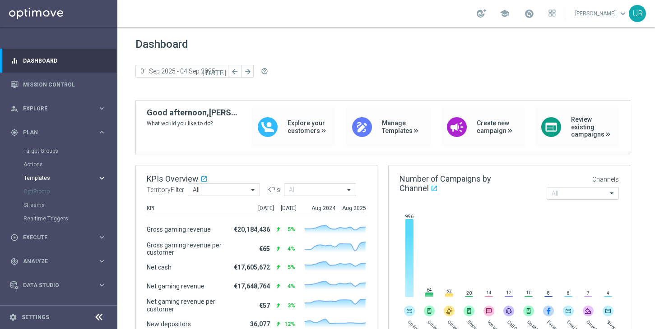 The width and height of the screenshot is (655, 329). I want to click on span: keyboard_arrow_down, so click(623, 14).